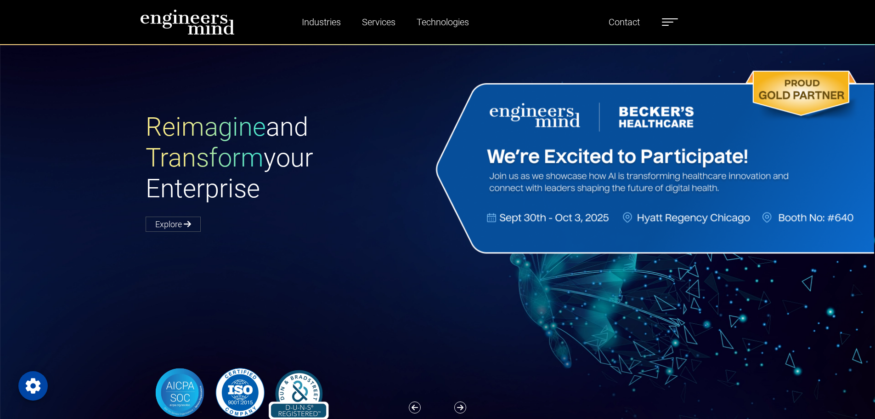 Image resolution: width=875 pixels, height=419 pixels. I want to click on span: Transform, so click(204, 158).